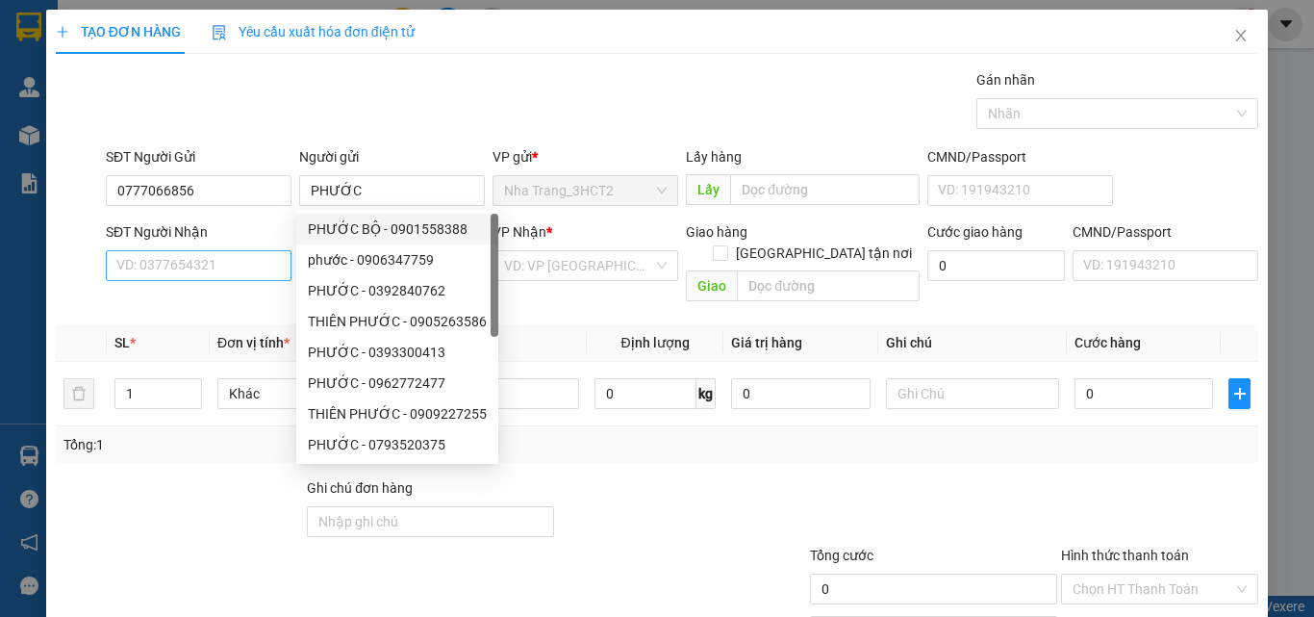 The width and height of the screenshot is (1314, 617). I want to click on span: Yêu cầu xuất hóa đơn điện tử, so click(313, 32).